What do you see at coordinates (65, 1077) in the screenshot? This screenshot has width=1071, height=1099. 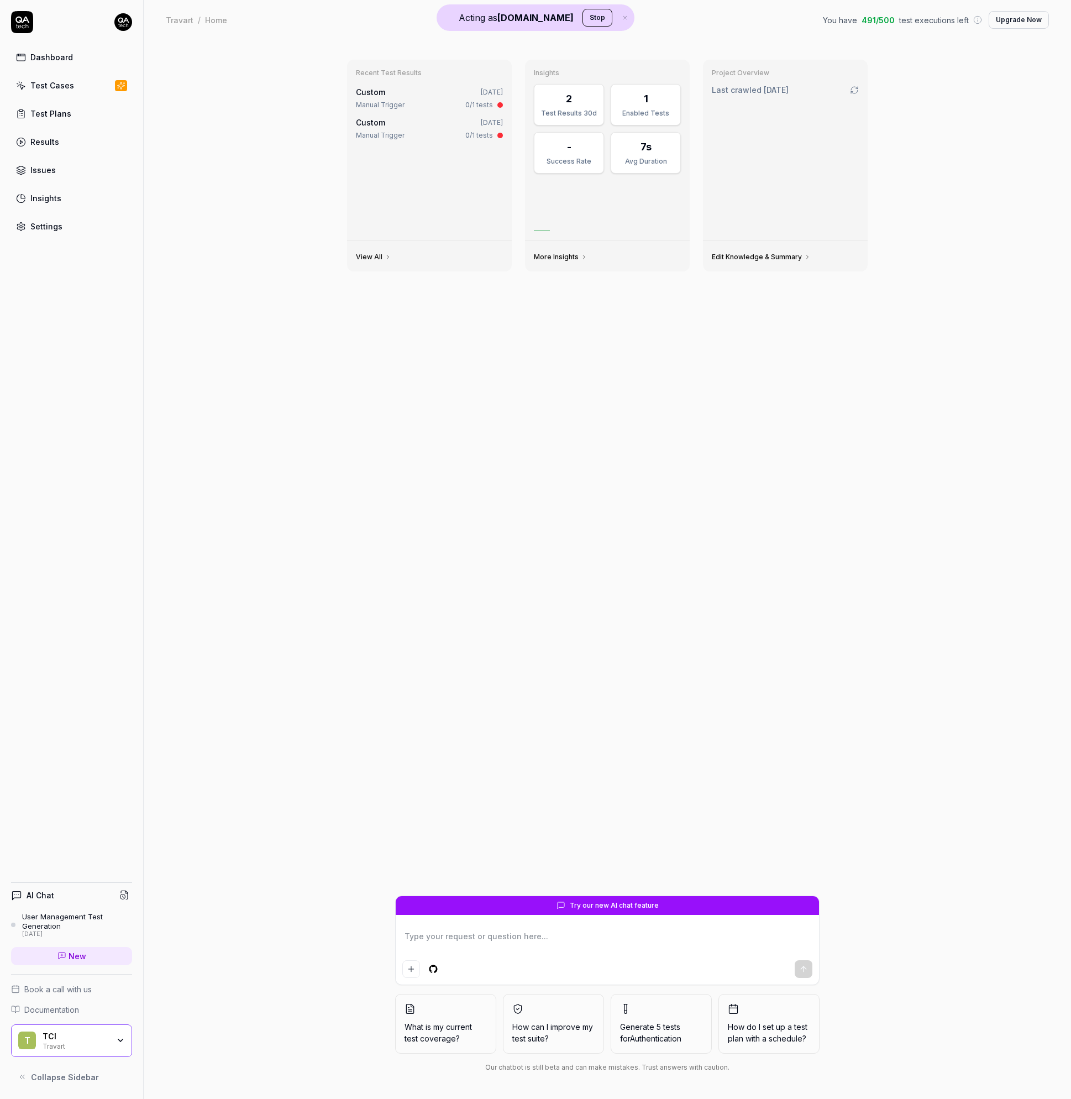 I see `span: Collapse Sidebar` at bounding box center [65, 1077].